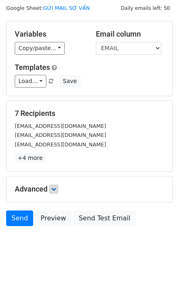 The height and width of the screenshot is (296, 179). Describe the element at coordinates (70, 81) in the screenshot. I see `button: Save` at that location.